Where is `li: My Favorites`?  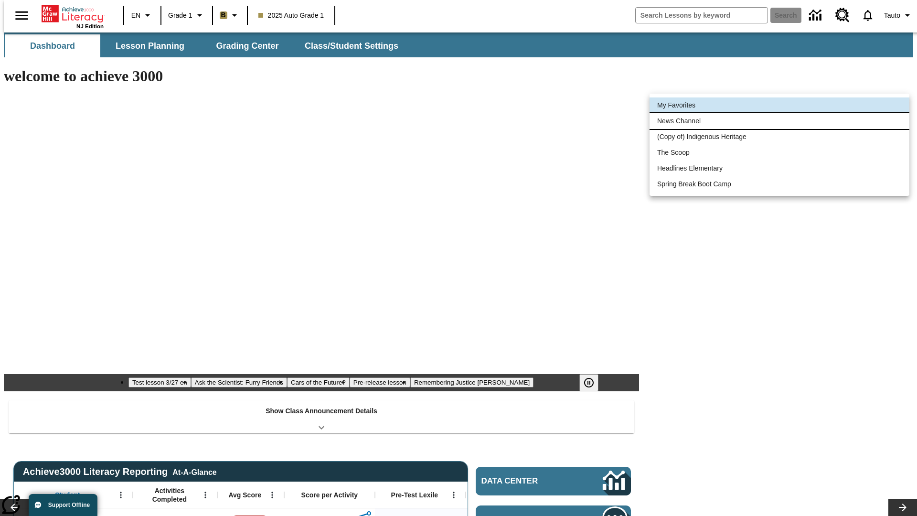 li: My Favorites is located at coordinates (779, 105).